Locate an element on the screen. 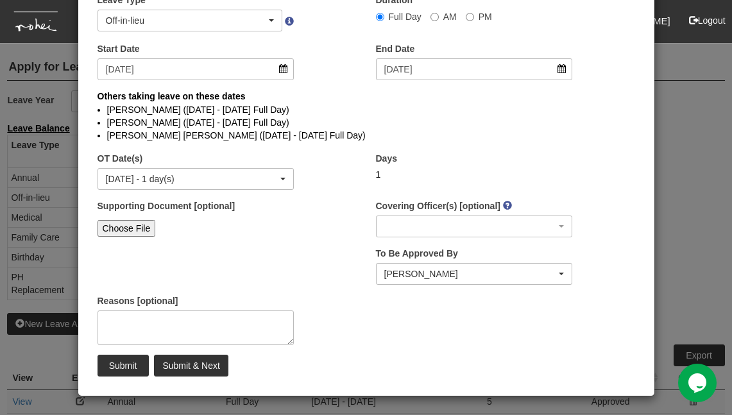 This screenshot has height=415, width=732. b: Others taking leave on these dates is located at coordinates (171, 96).